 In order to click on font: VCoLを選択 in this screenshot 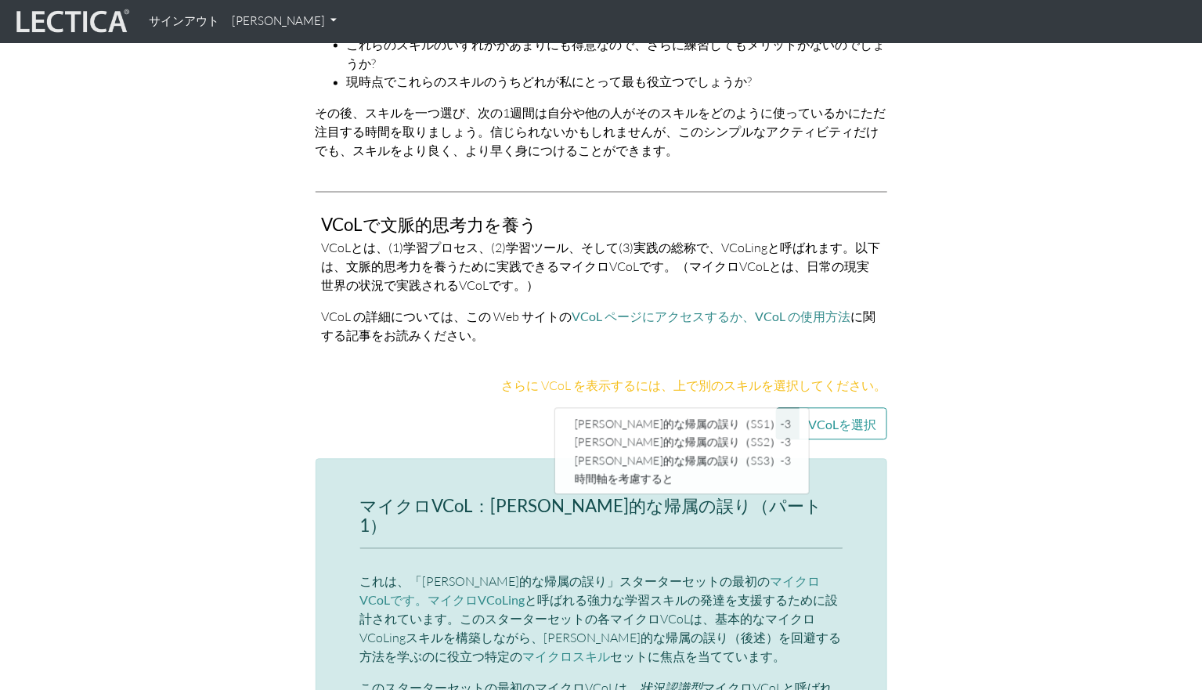, I will do `click(842, 424)`.